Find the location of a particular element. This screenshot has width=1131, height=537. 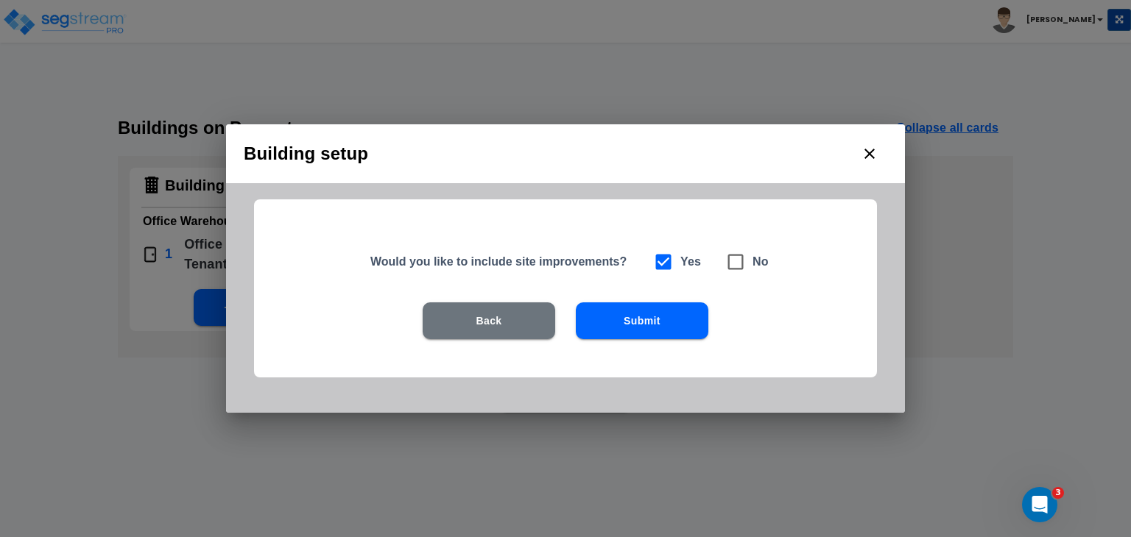

h5: Would you like to include site improvements? is located at coordinates (502, 261).